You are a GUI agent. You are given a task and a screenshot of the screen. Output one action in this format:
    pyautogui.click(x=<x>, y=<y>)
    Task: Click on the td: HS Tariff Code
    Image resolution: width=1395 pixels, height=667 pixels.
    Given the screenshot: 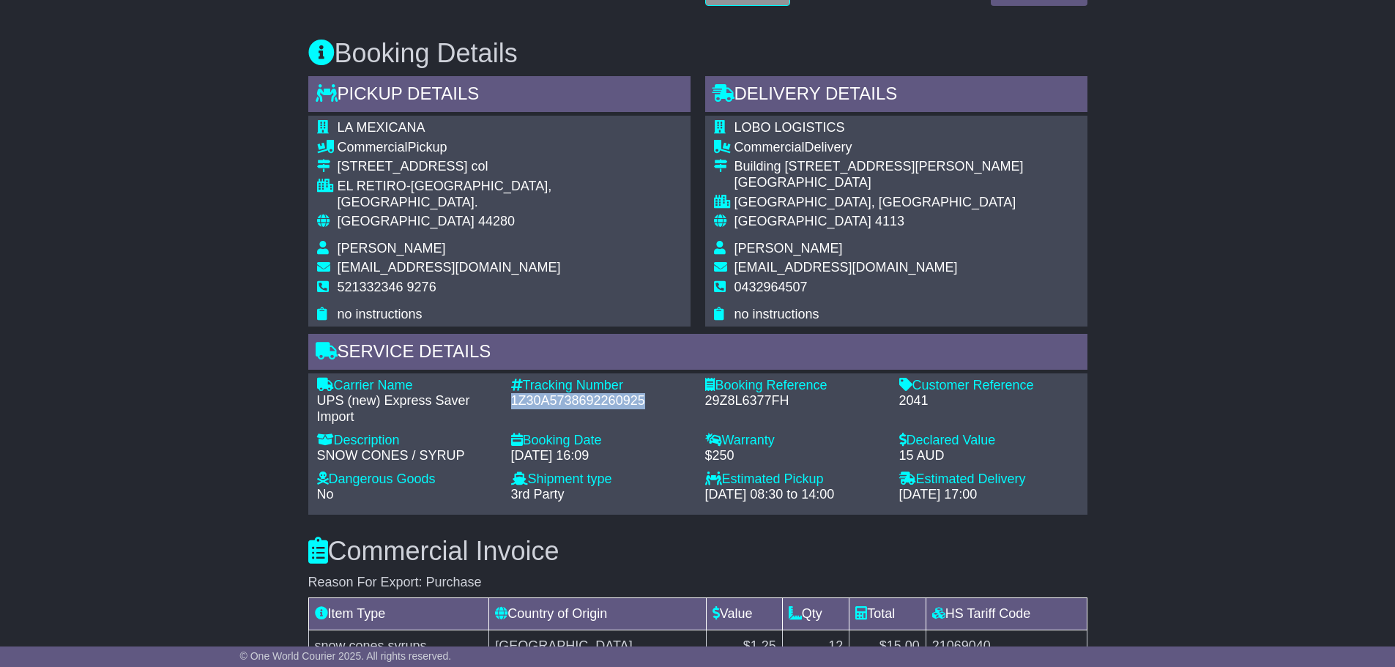 What is the action you would take?
    pyautogui.click(x=1006, y=614)
    